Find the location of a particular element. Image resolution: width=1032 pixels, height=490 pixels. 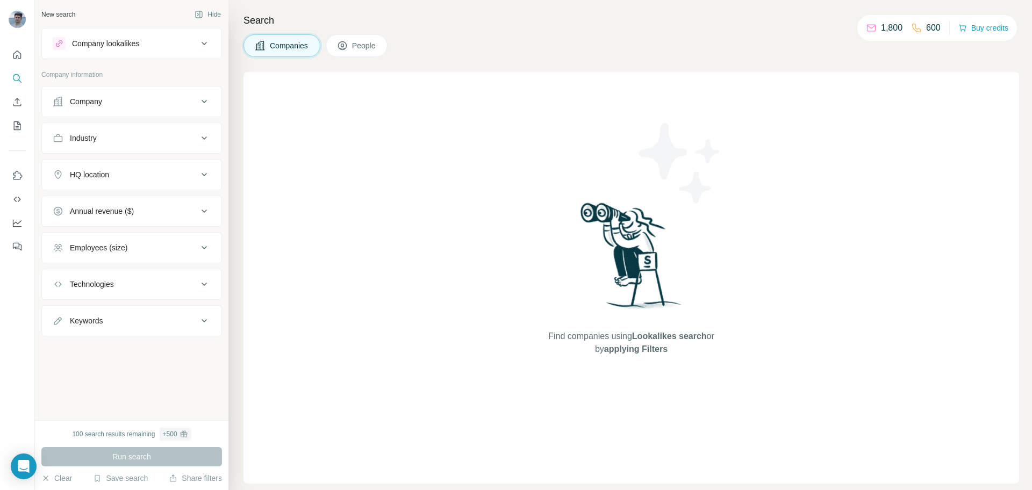

button: Company lookalikes is located at coordinates (132, 44).